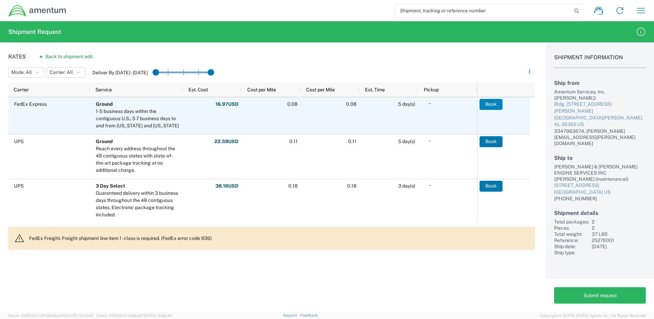 The image size is (654, 319). What do you see at coordinates (26, 73) in the screenshot?
I see `button: Mode: All` at bounding box center [26, 73].